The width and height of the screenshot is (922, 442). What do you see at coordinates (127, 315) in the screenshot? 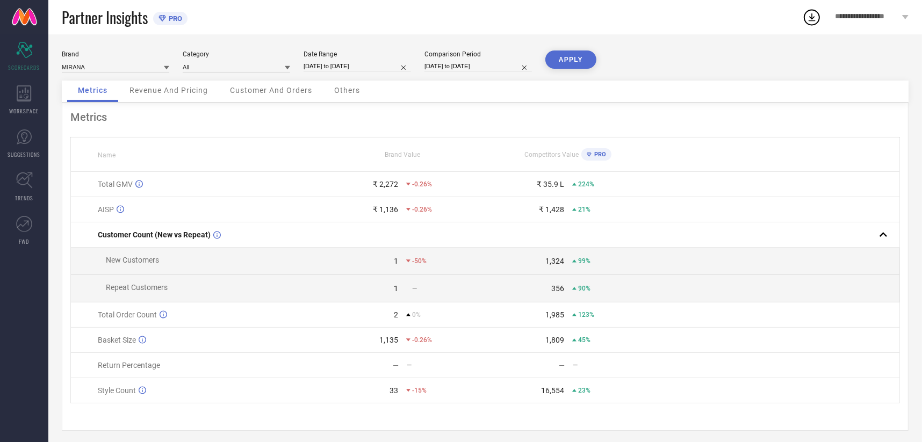
I see `span: Total Order Count` at bounding box center [127, 315].